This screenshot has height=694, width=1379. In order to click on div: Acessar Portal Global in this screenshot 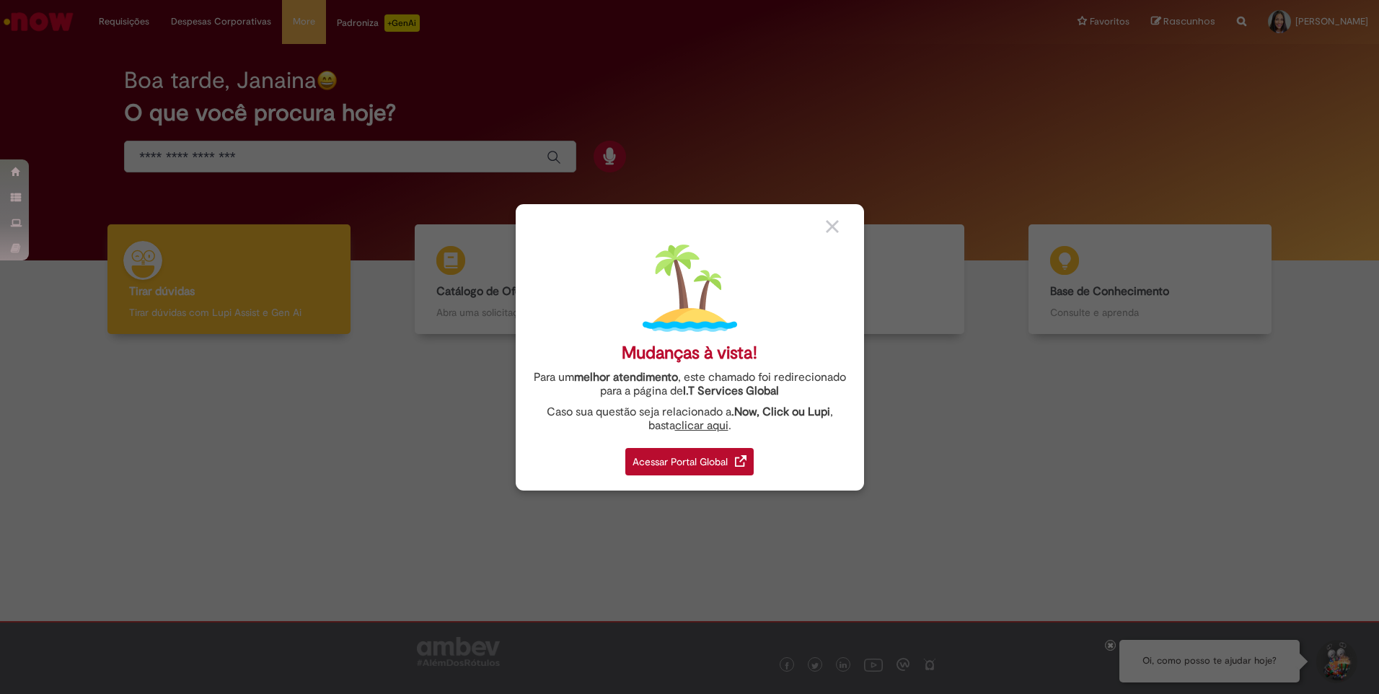, I will do `click(690, 462)`.